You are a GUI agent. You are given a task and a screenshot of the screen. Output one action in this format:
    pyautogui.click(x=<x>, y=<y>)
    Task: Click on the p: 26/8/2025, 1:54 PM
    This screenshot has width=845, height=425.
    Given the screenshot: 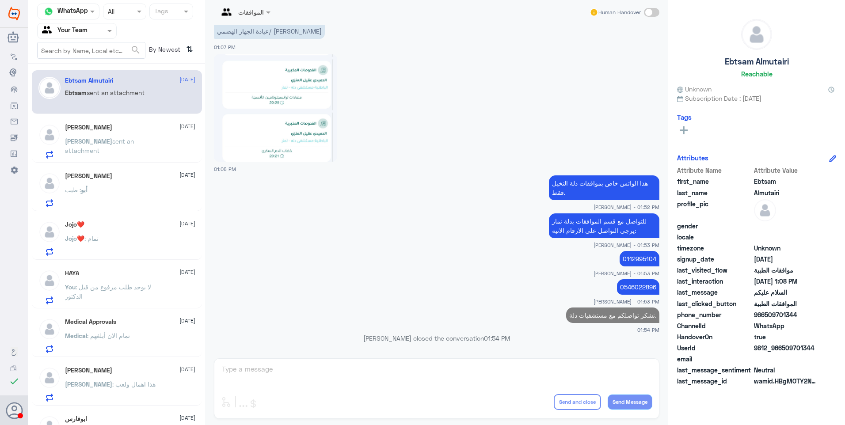 What is the action you would take?
    pyautogui.click(x=612, y=315)
    